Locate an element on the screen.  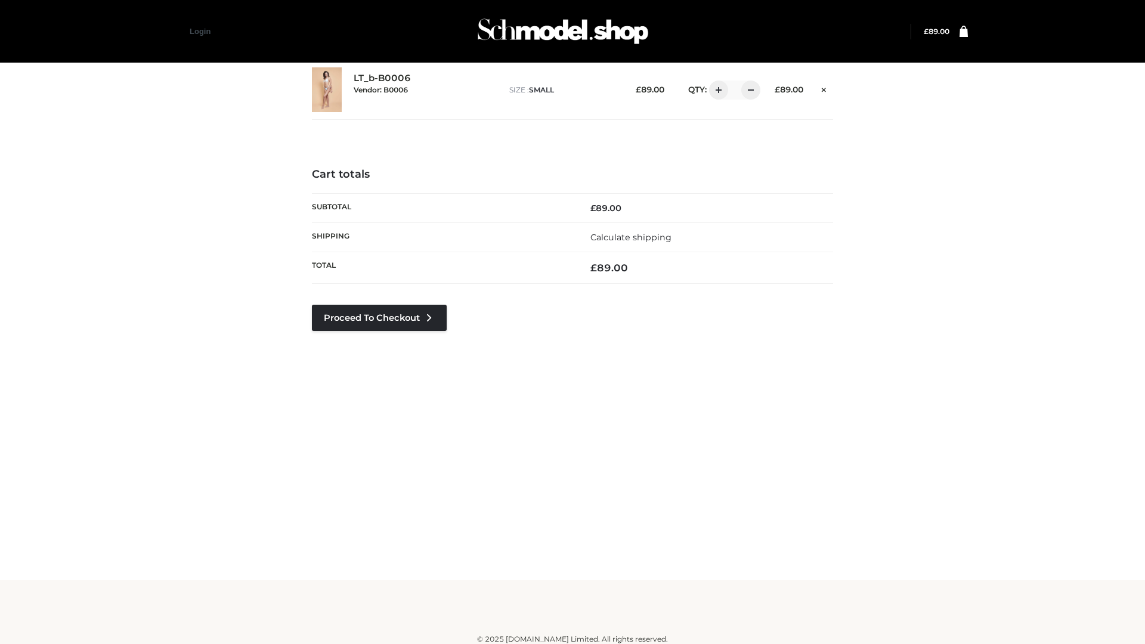
img: Schmodel Admin 964 is located at coordinates (563, 31).